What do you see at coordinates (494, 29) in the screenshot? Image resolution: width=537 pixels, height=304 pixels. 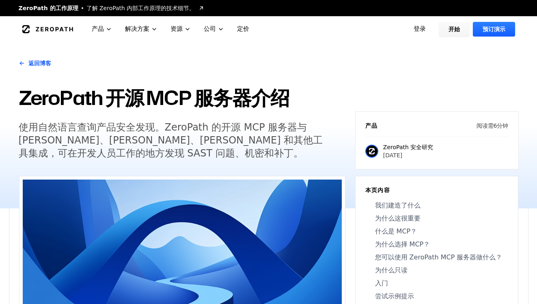 I see `a: 预订演示` at bounding box center [494, 29].